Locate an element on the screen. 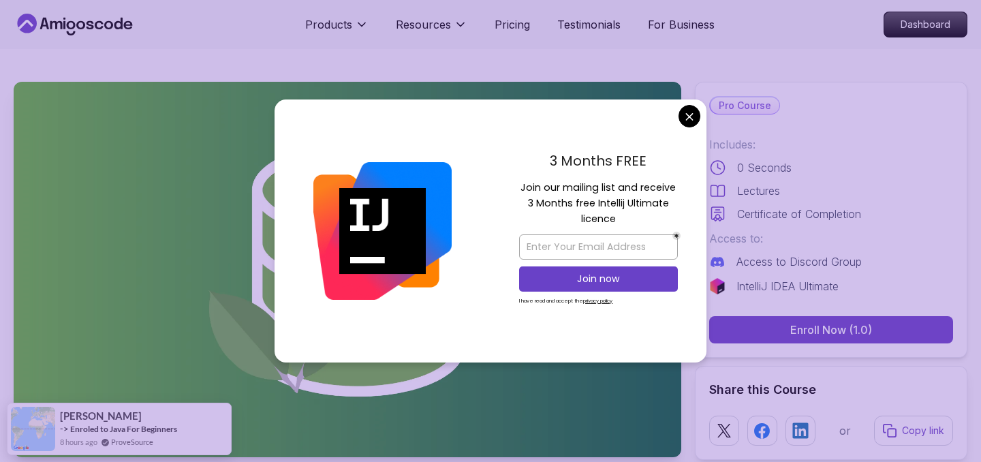 Image resolution: width=981 pixels, height=462 pixels. p: 0 Seconds is located at coordinates (764, 168).